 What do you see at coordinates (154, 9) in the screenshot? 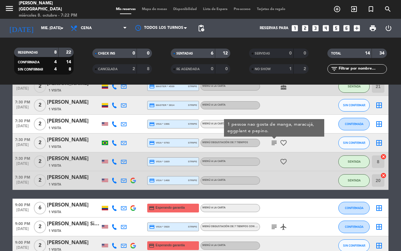
I see `span: Mapa de mesas` at bounding box center [154, 9].